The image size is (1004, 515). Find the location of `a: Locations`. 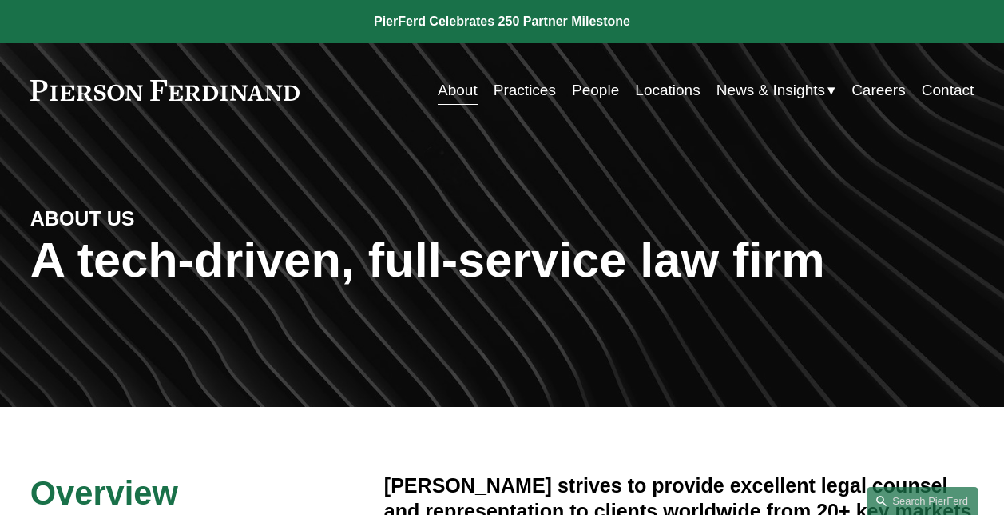

a: Locations is located at coordinates (667, 90).